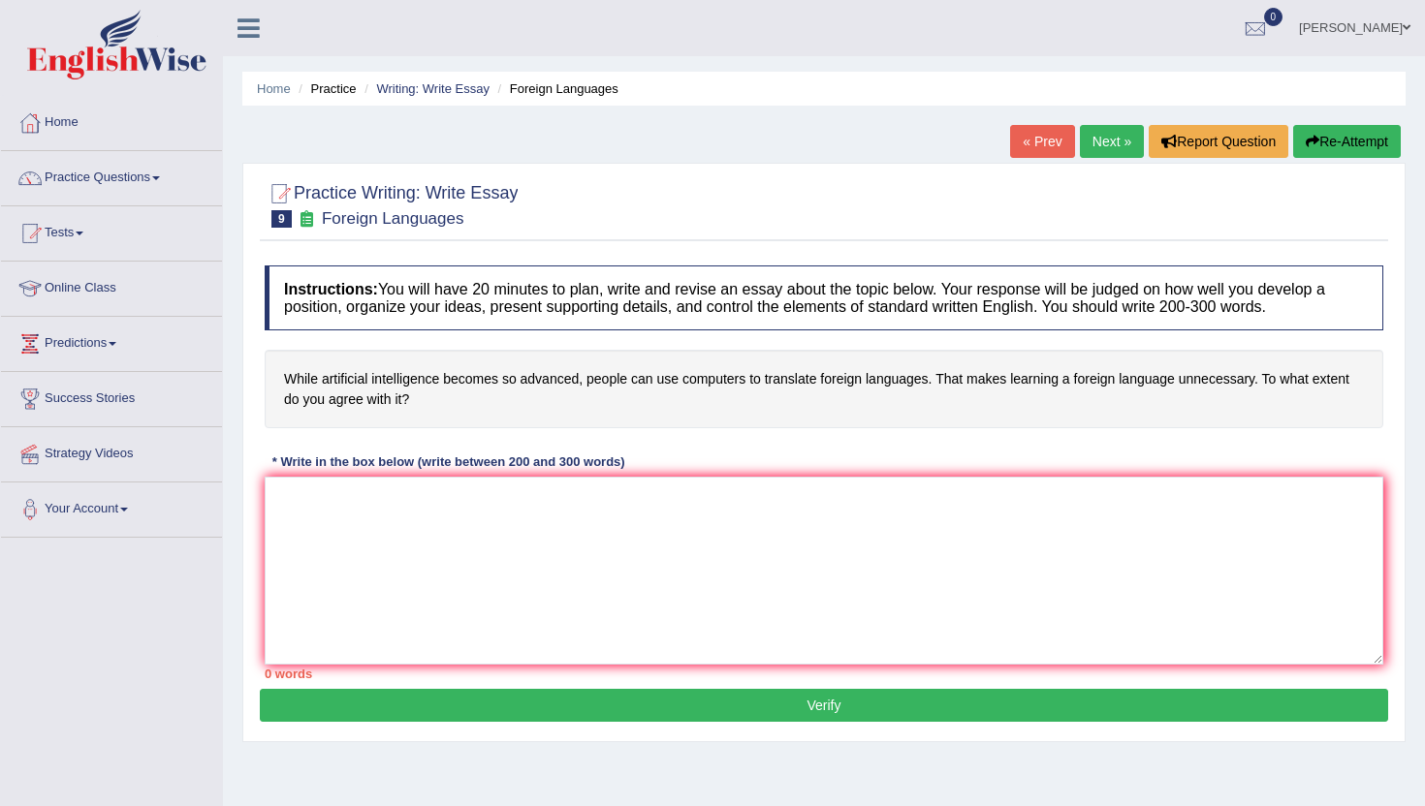  I want to click on li: Practice, so click(325, 88).